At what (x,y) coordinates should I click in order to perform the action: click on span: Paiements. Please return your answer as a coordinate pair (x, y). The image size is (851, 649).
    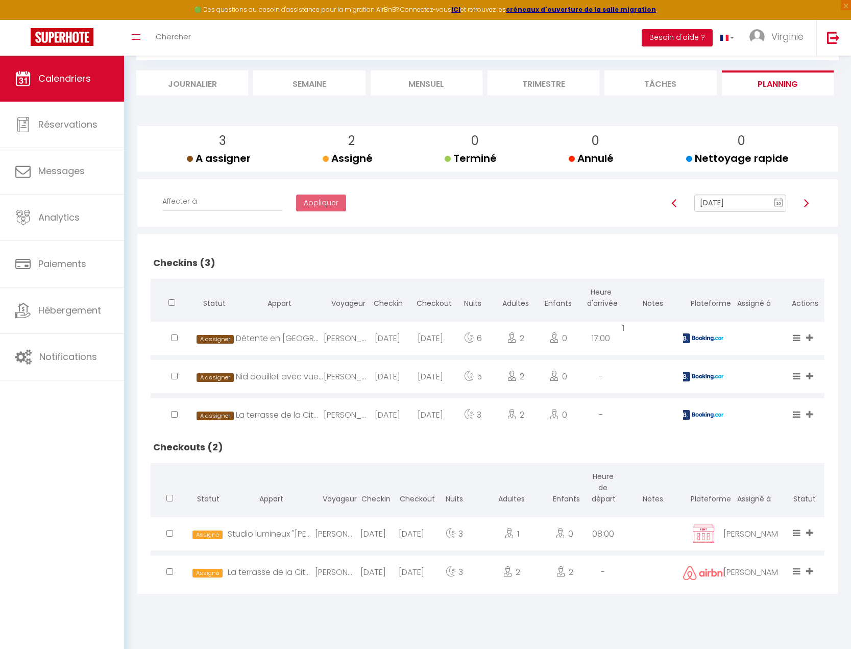
    Looking at the image, I should click on (62, 263).